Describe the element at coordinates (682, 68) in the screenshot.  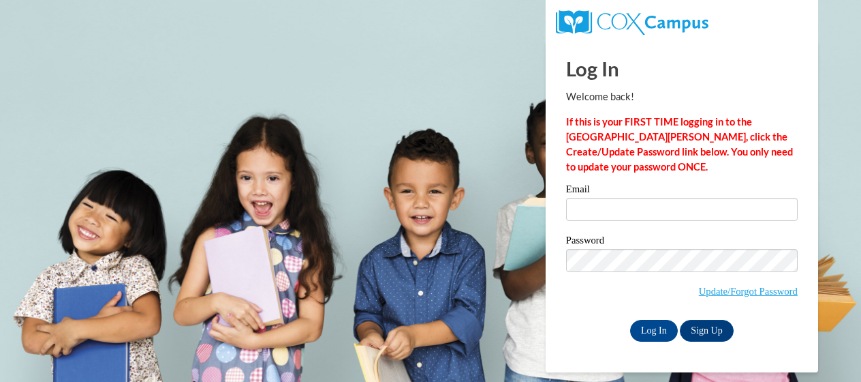
I see `h1: Log In` at that location.